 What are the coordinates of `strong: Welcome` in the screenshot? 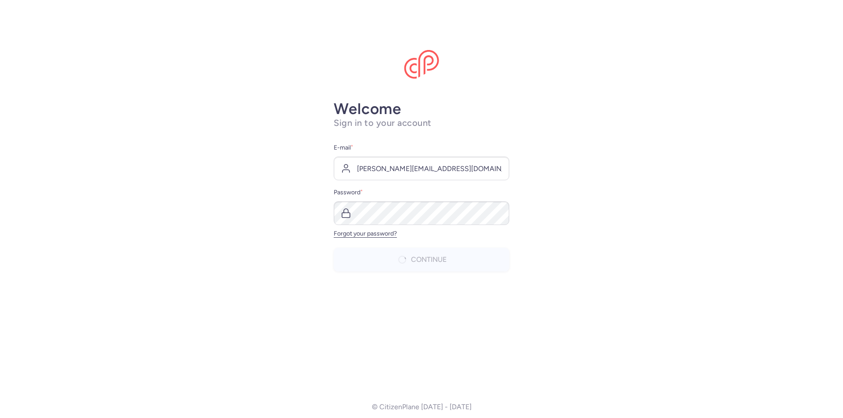 It's located at (367, 109).